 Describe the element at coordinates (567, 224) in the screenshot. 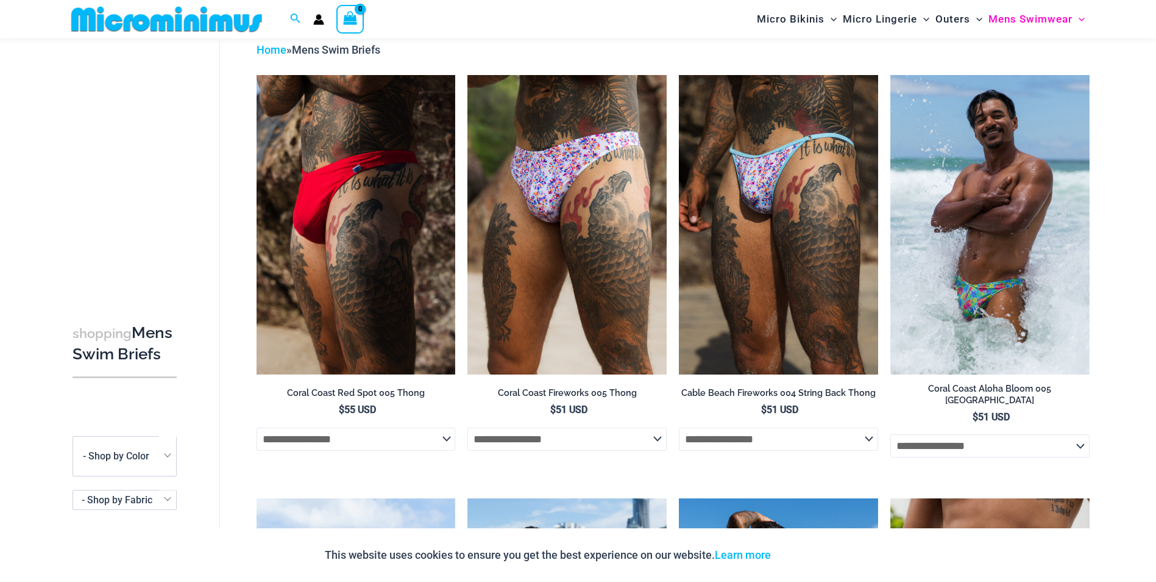

I see `img: Coral Coast Fireworks 005 Thong 01` at that location.